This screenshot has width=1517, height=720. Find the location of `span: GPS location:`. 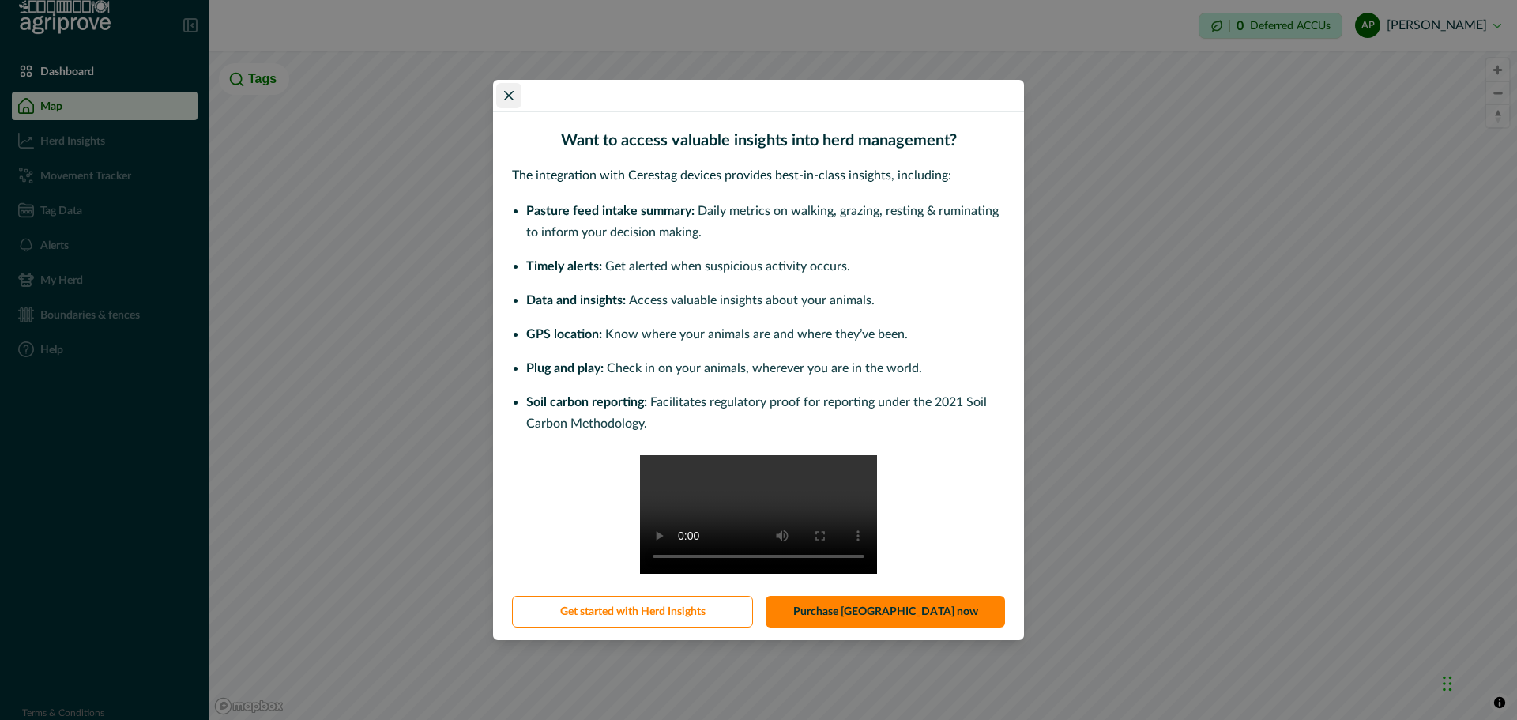

span: GPS location: is located at coordinates (564, 334).